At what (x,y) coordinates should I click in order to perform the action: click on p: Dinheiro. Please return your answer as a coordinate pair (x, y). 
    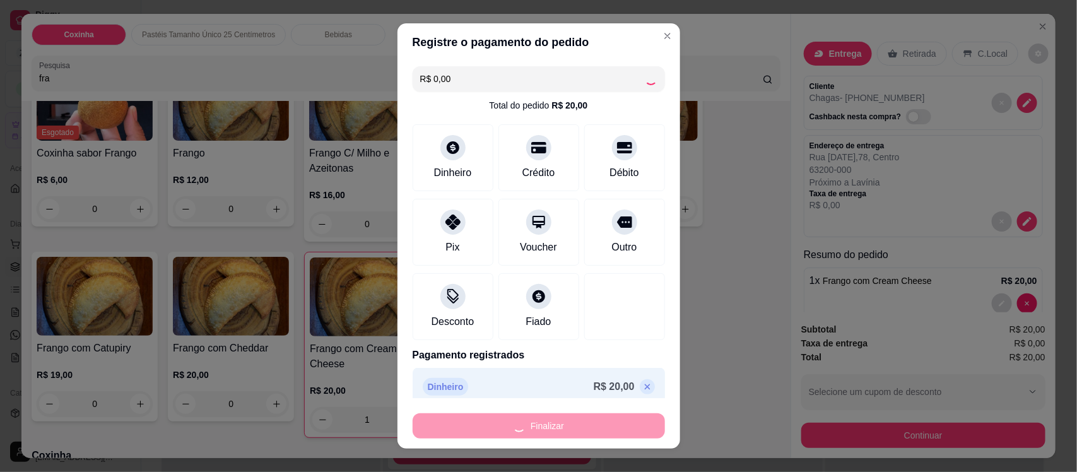
    Looking at the image, I should click on (445, 387).